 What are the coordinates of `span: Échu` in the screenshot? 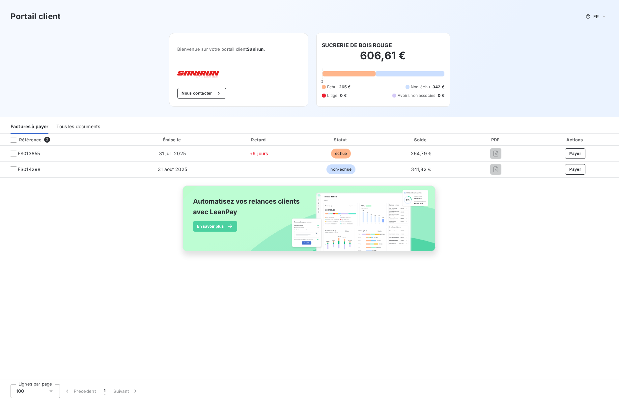 It's located at (332, 87).